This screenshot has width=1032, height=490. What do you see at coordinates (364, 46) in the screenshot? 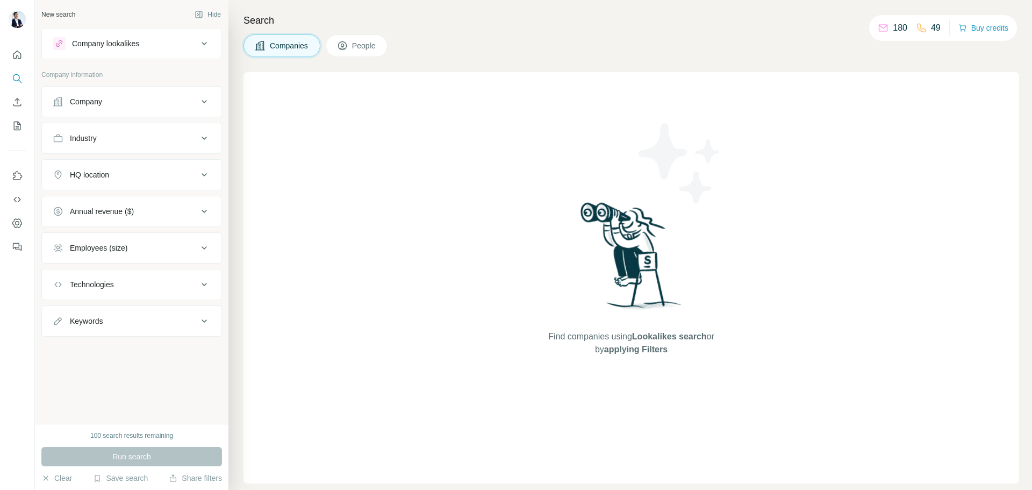
I see `span: People` at bounding box center [364, 46].